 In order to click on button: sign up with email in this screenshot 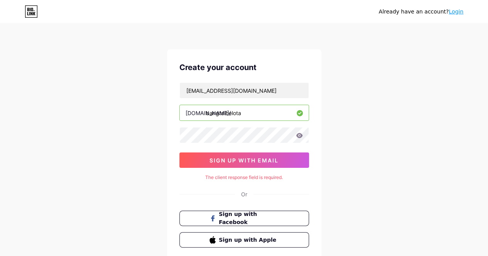, I will do `click(244, 160)`.